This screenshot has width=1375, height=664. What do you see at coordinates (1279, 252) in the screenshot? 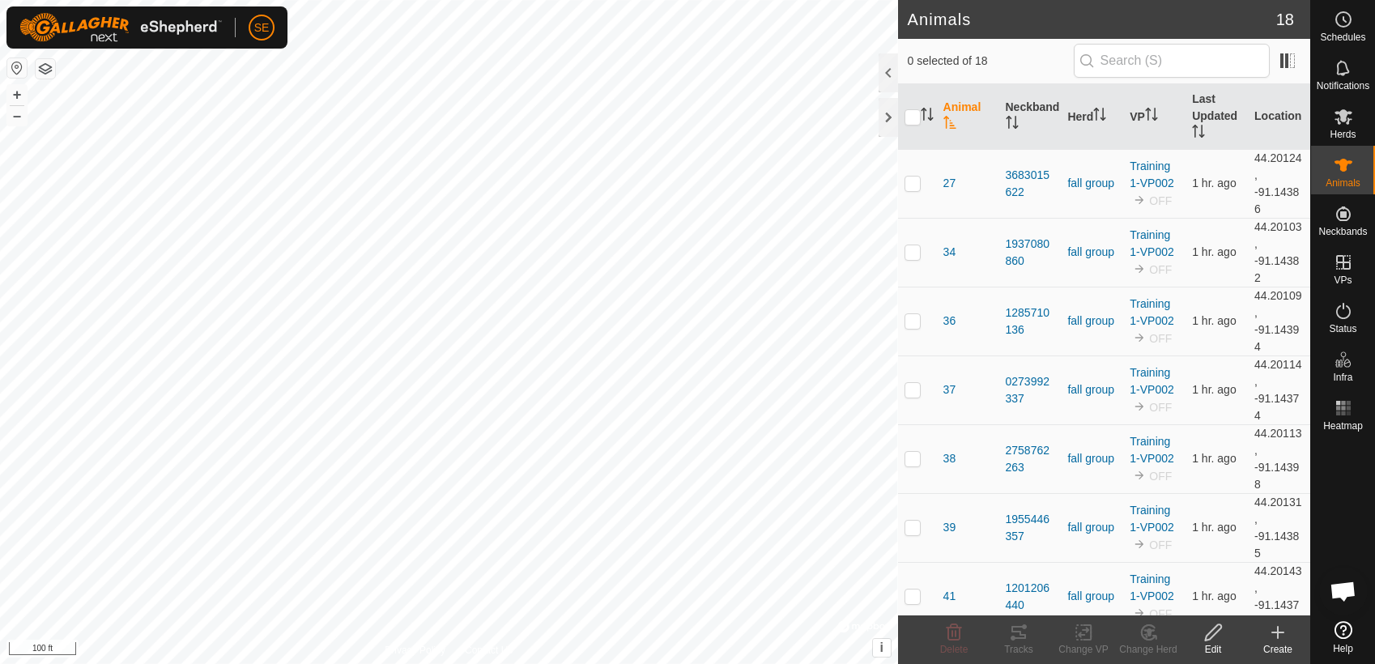
I see `td: 44.20103, -91.14382` at bounding box center [1279, 252].